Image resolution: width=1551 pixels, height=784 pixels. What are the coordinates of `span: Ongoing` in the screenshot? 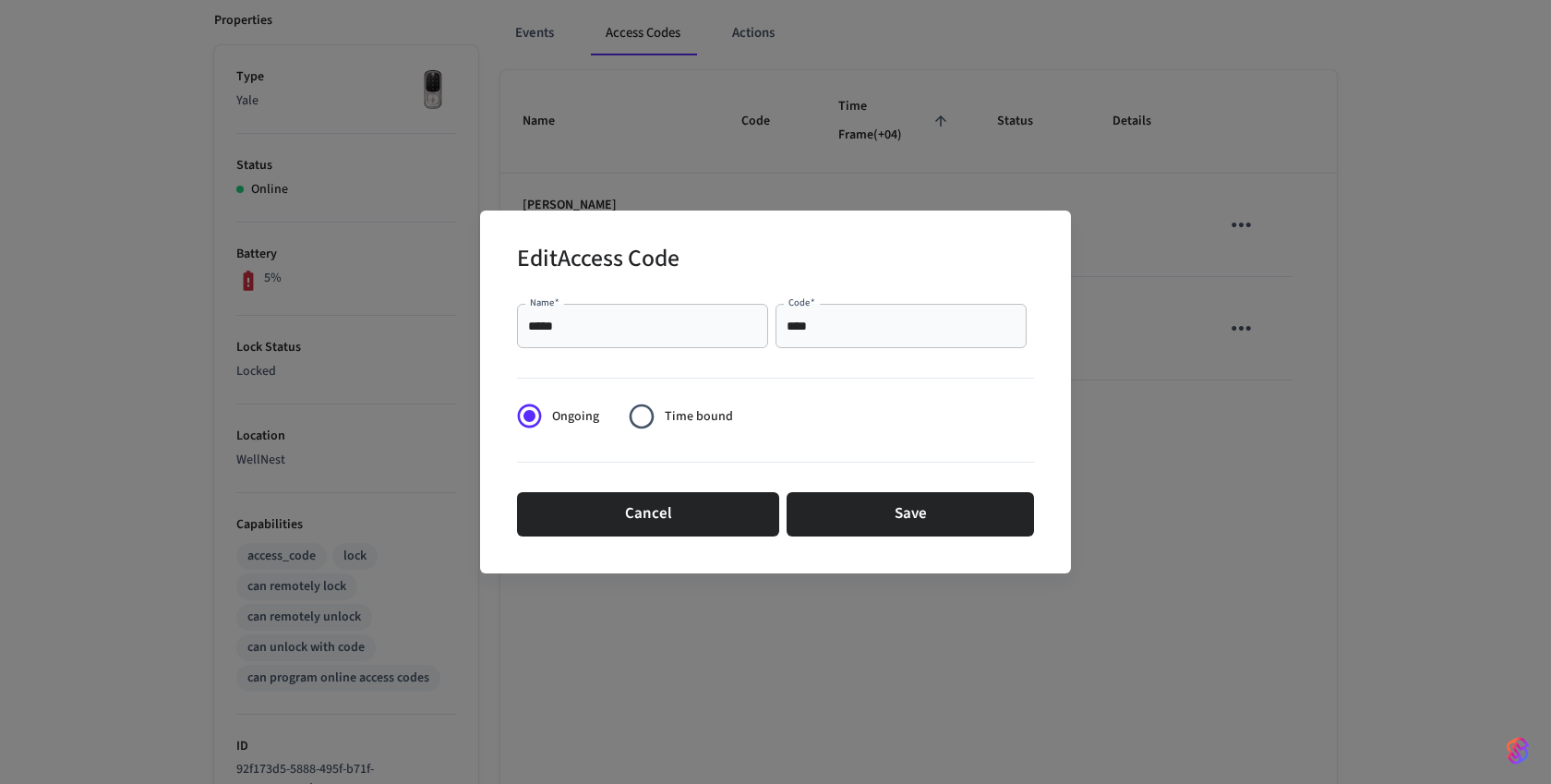 It's located at (575, 416).